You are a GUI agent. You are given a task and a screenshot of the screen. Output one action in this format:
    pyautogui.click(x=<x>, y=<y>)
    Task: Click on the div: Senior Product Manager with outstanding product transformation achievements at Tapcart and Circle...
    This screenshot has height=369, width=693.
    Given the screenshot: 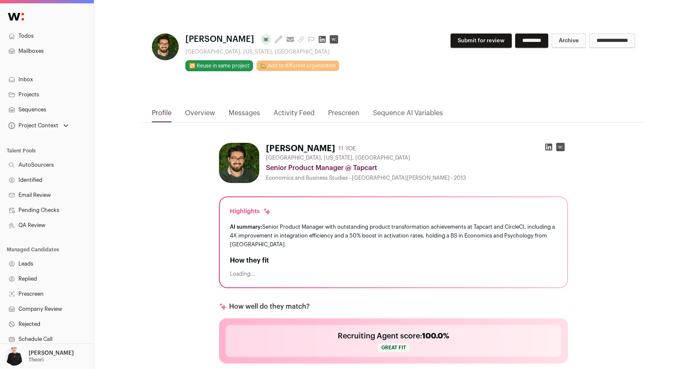 What is the action you would take?
    pyautogui.click(x=393, y=236)
    